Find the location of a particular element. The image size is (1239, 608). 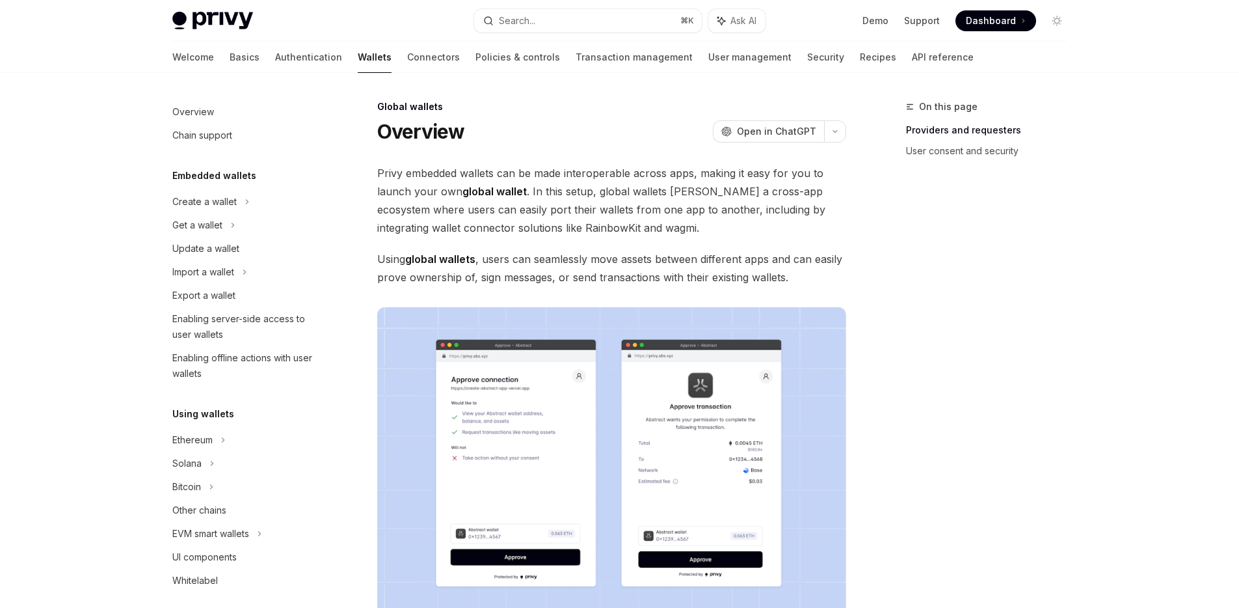

a: Demo is located at coordinates (875, 21).